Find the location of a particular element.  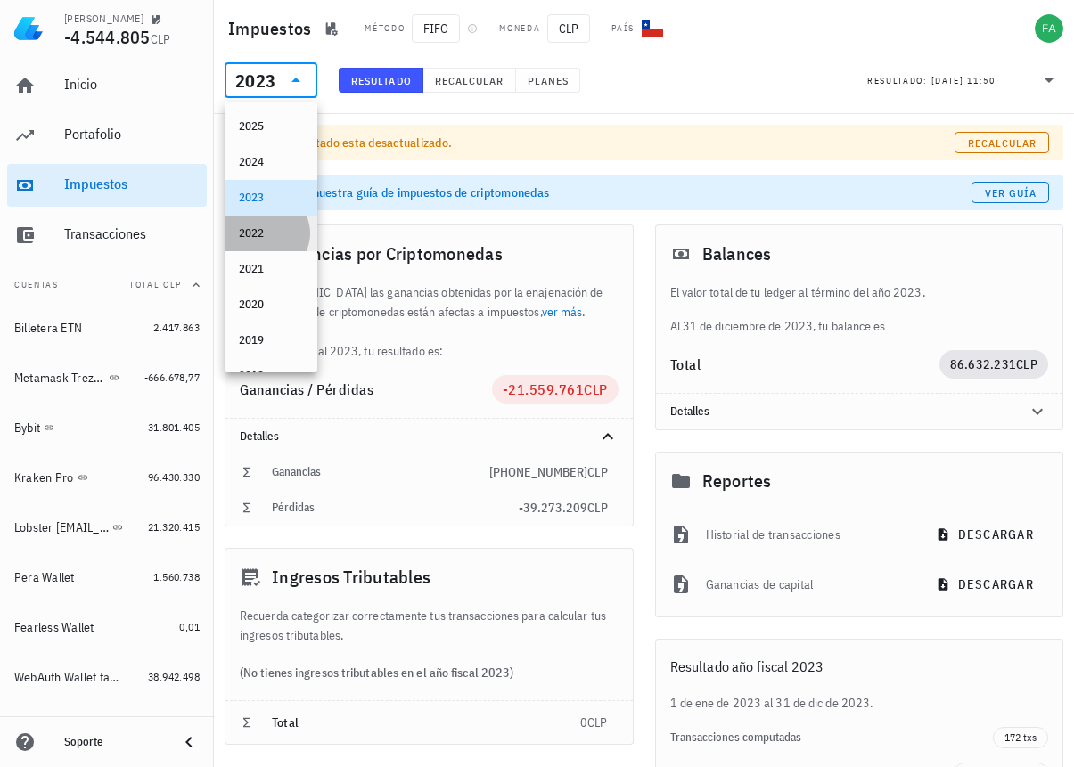

span: Ganancias / Pérdidas is located at coordinates (307, 389).